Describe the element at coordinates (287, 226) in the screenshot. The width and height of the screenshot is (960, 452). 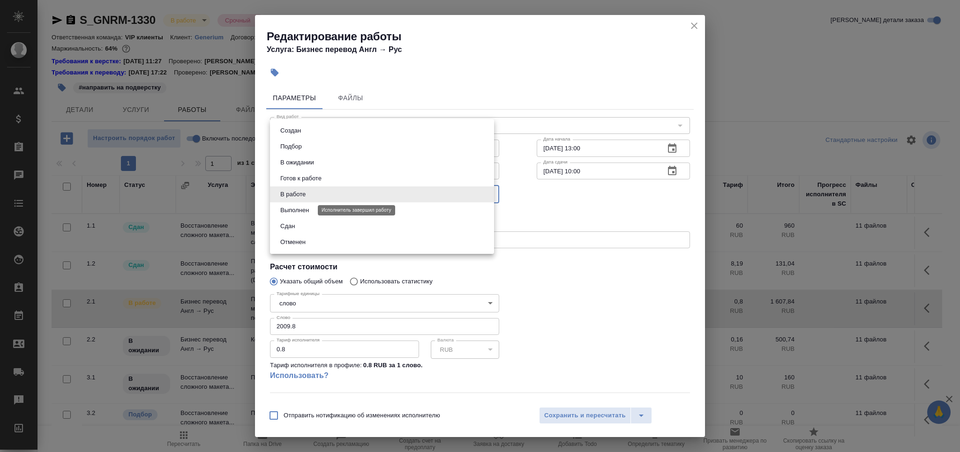
I see `button: Сдан` at that location.